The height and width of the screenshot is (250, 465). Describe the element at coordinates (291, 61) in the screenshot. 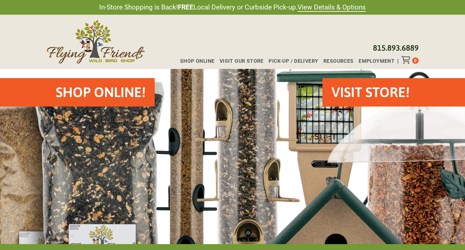

I see `a: Pick-up / Delivery` at that location.